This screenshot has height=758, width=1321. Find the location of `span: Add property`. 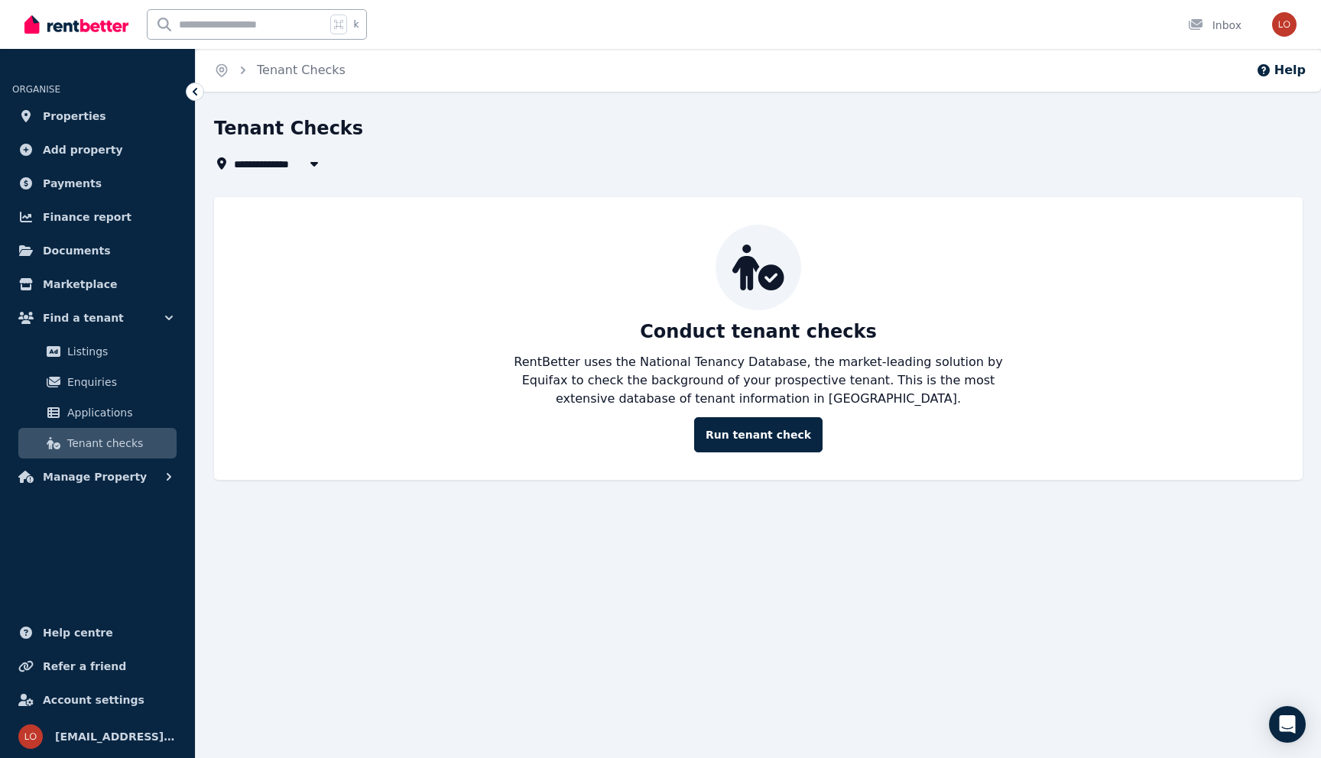

span: Add property is located at coordinates (83, 150).